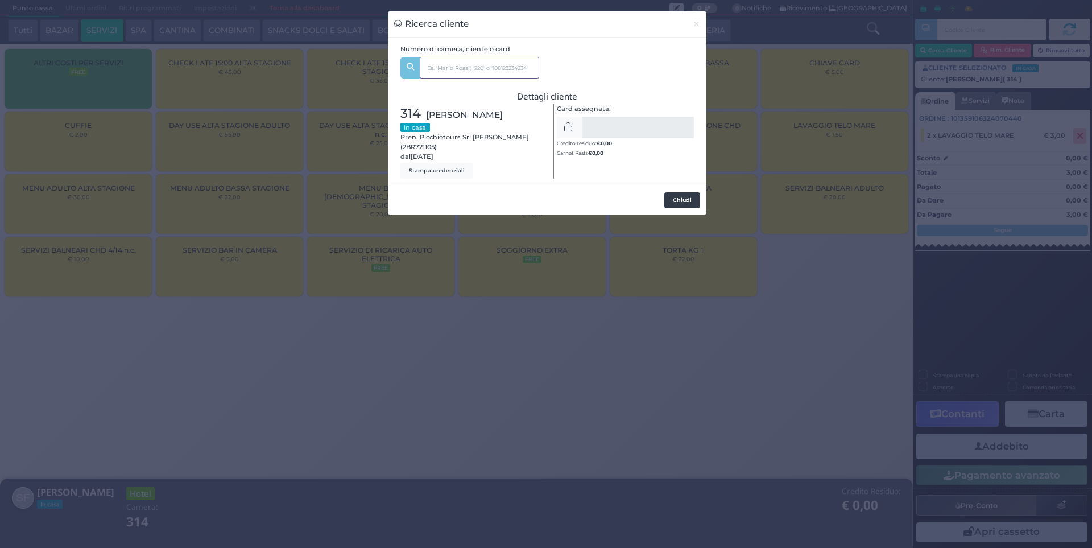 The image size is (1092, 548). What do you see at coordinates (455, 49) in the screenshot?
I see `label: Numero di camera, cliente o card` at bounding box center [455, 49].